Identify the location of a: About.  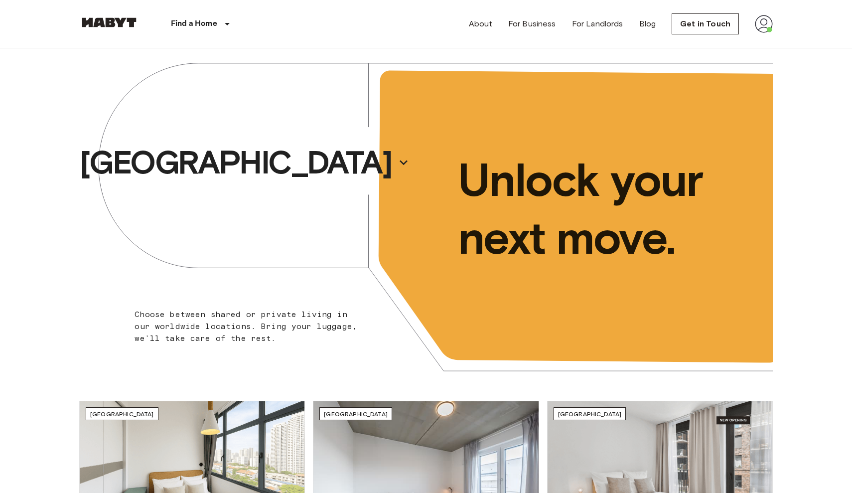
(480, 24).